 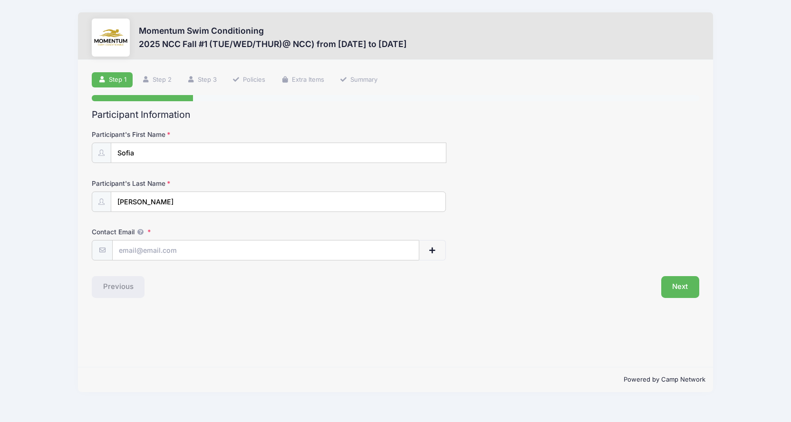 I want to click on button: Next, so click(x=680, y=287).